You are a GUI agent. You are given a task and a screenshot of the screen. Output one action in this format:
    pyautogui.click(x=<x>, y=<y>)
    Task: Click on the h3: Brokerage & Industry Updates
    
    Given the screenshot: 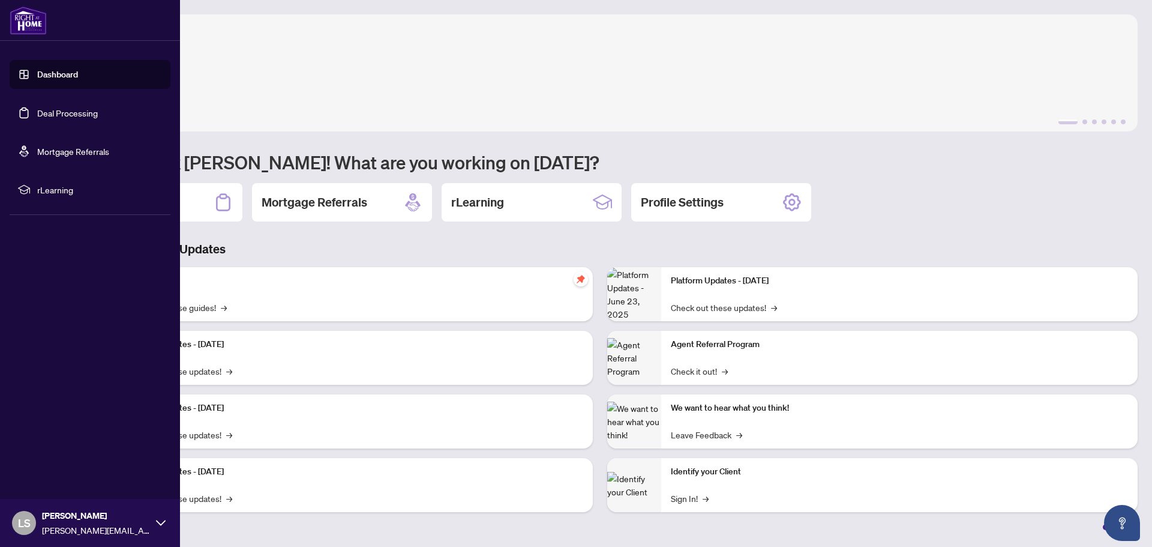 What is the action you would take?
    pyautogui.click(x=600, y=249)
    